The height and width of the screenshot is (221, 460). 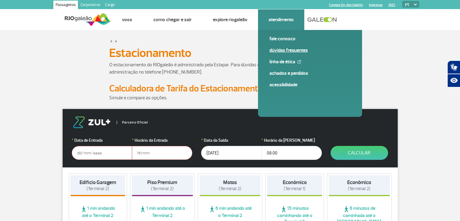 What do you see at coordinates (162, 182) in the screenshot?
I see `strong: Piso Premium` at bounding box center [162, 182].